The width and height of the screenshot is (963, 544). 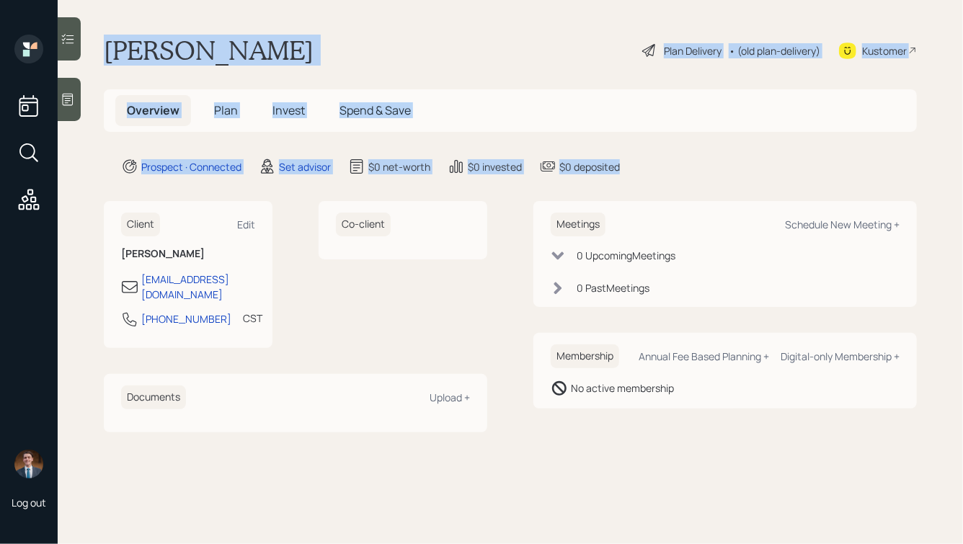 I want to click on img: hunter_neumayer.jpg, so click(x=29, y=464).